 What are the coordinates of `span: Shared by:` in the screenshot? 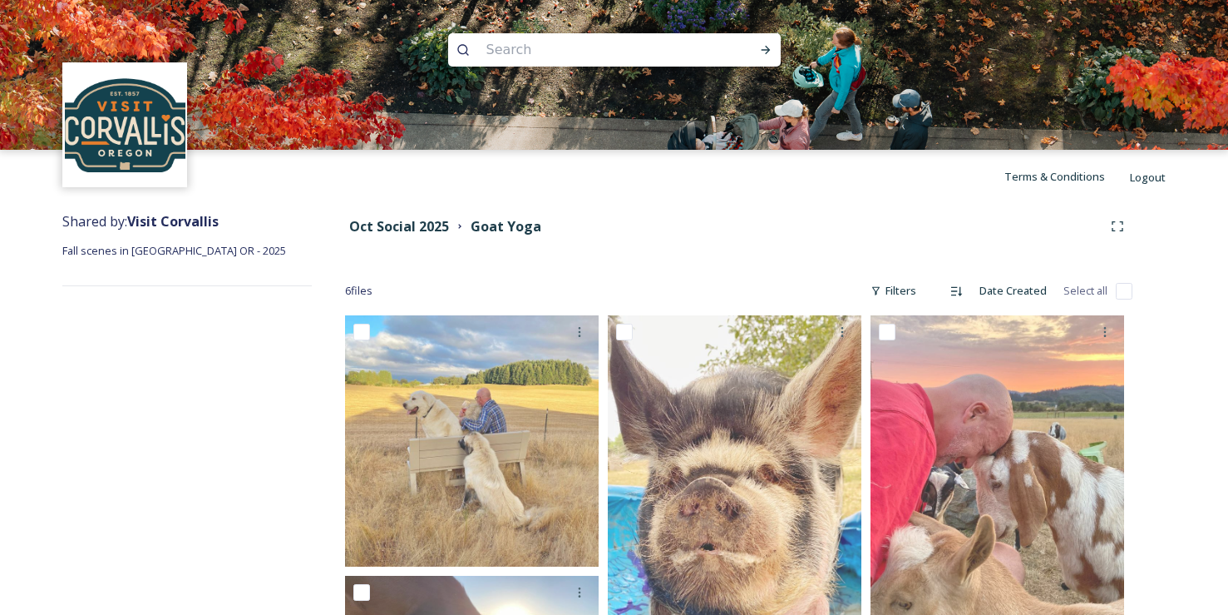 It's located at (141, 221).